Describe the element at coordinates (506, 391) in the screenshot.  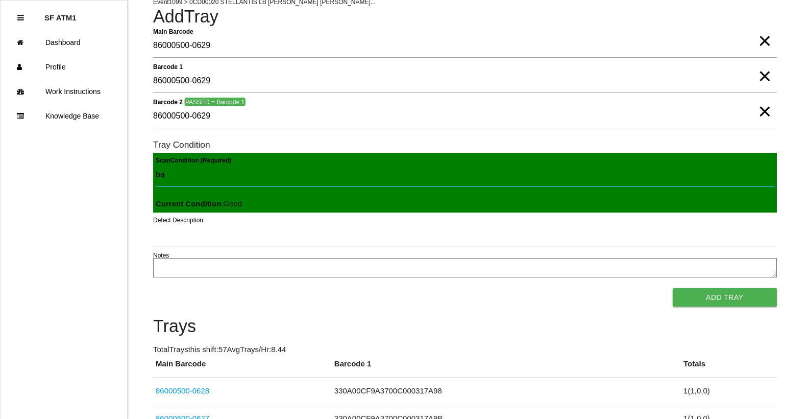
I see `td: 330A00CF9A3700C000317A98` at that location.